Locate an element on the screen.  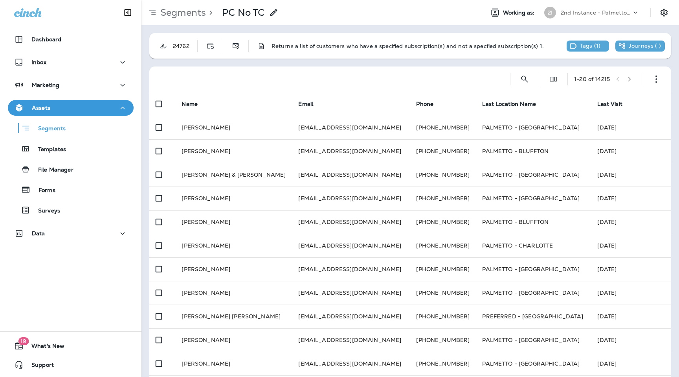
div: PC No TC is located at coordinates (243, 13).